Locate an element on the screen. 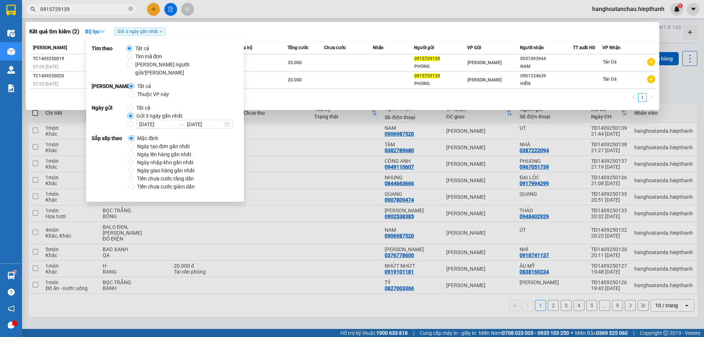  sup: 1 is located at coordinates (15, 272).